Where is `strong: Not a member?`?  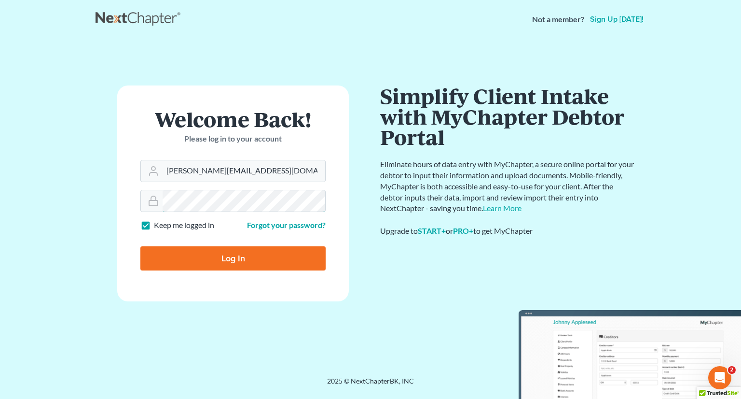
strong: Not a member? is located at coordinates (558, 19).